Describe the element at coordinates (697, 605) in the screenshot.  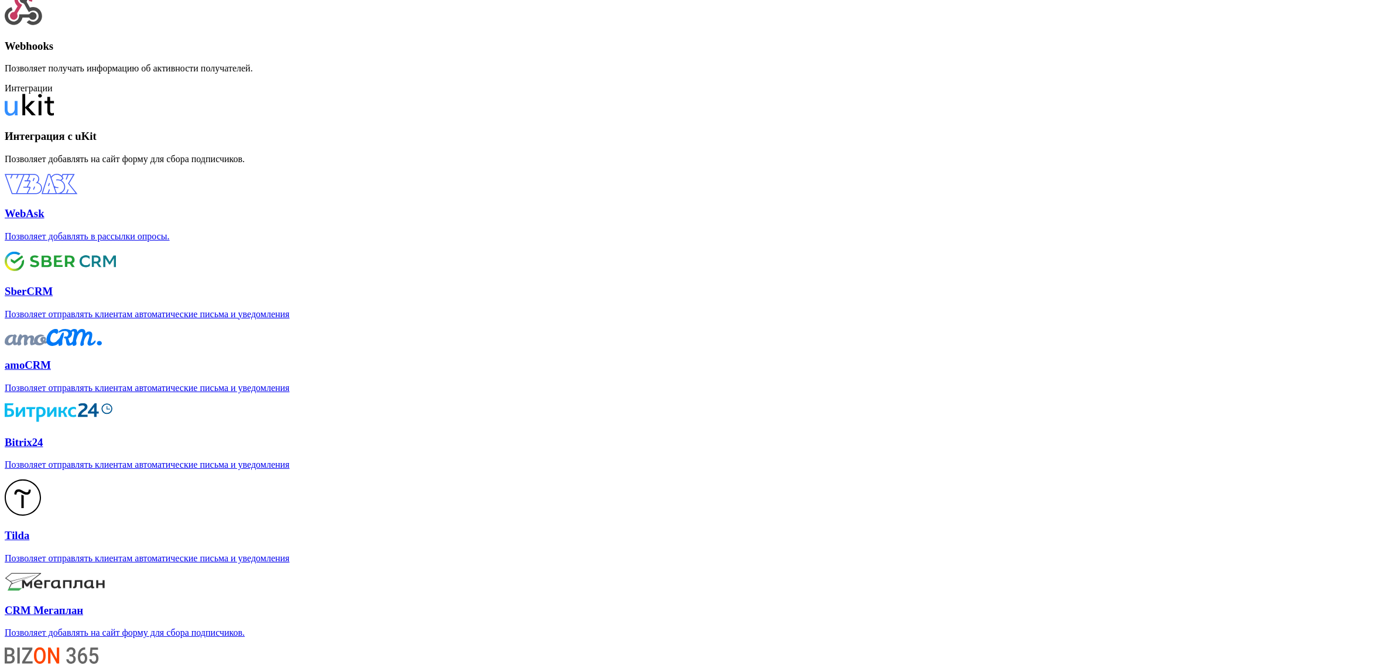
I see `a: CRM МегапланПозволяет добавлять на сайт форму для сбора подписчиков.` at that location.